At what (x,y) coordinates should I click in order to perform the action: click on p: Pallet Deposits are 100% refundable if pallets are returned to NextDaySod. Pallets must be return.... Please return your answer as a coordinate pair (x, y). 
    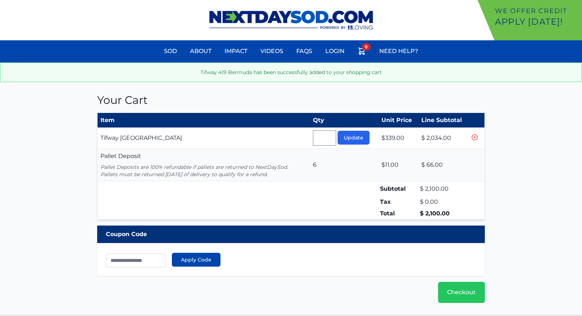
    Looking at the image, I should click on (204, 171).